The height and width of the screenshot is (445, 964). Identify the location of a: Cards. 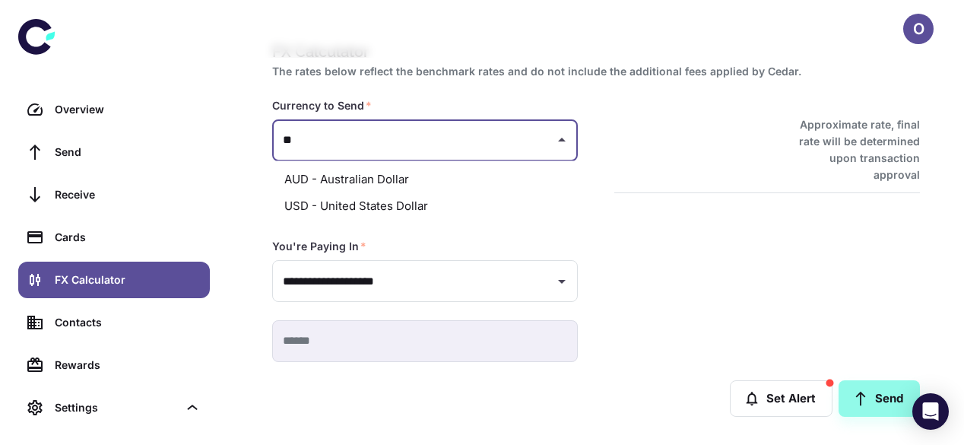
(114, 237).